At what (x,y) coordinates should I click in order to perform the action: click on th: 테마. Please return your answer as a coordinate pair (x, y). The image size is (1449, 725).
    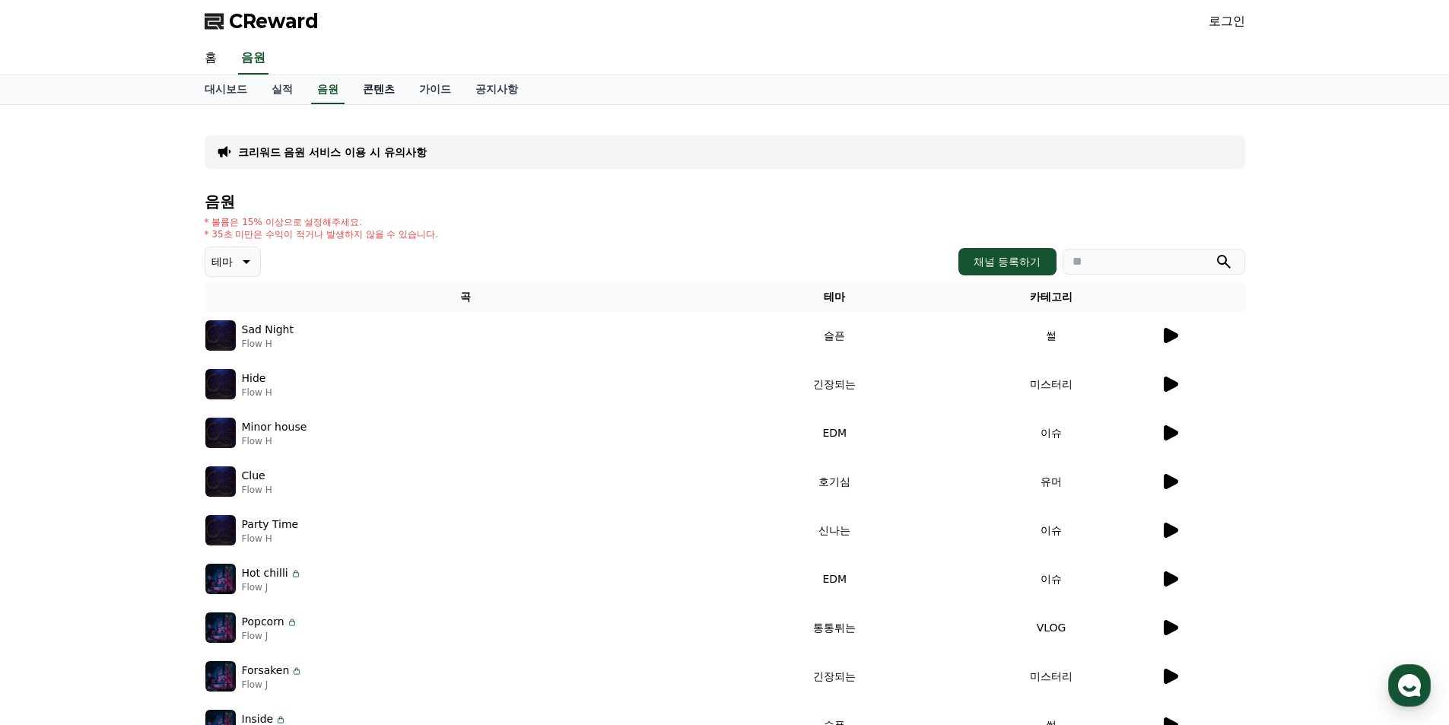
    Looking at the image, I should click on (834, 297).